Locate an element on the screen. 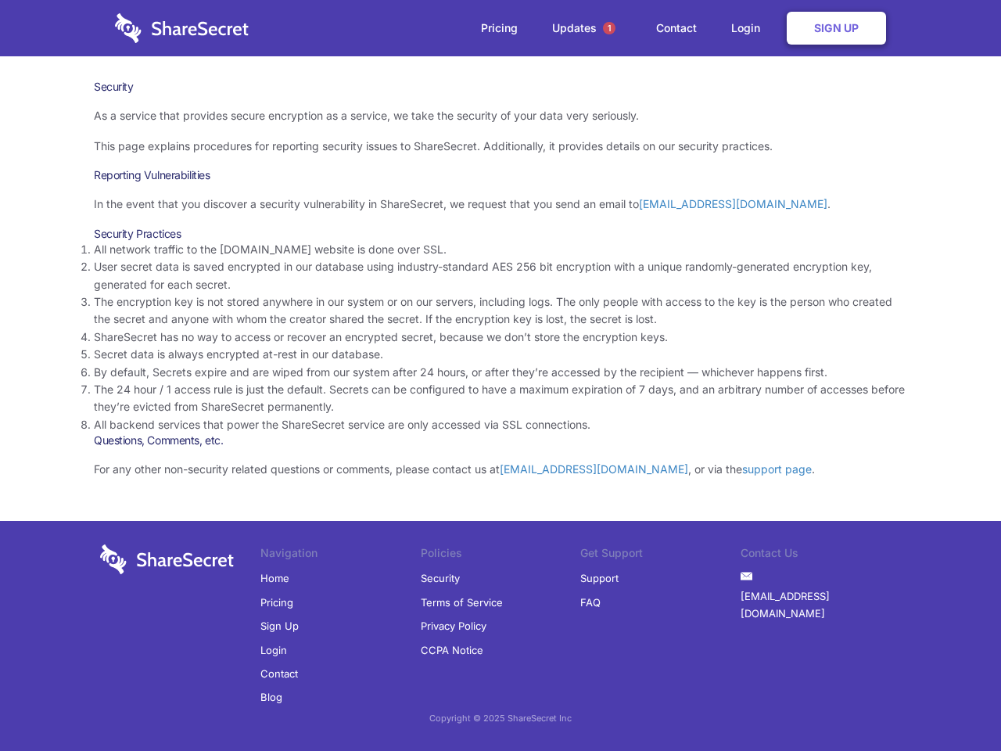 The width and height of the screenshot is (1001, 751). span: 1 is located at coordinates (609, 28).